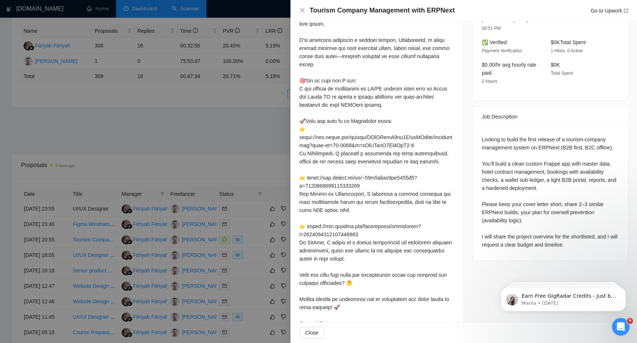 This screenshot has height=343, width=637. Describe the element at coordinates (562, 73) in the screenshot. I see `span: Total Spent` at that location.